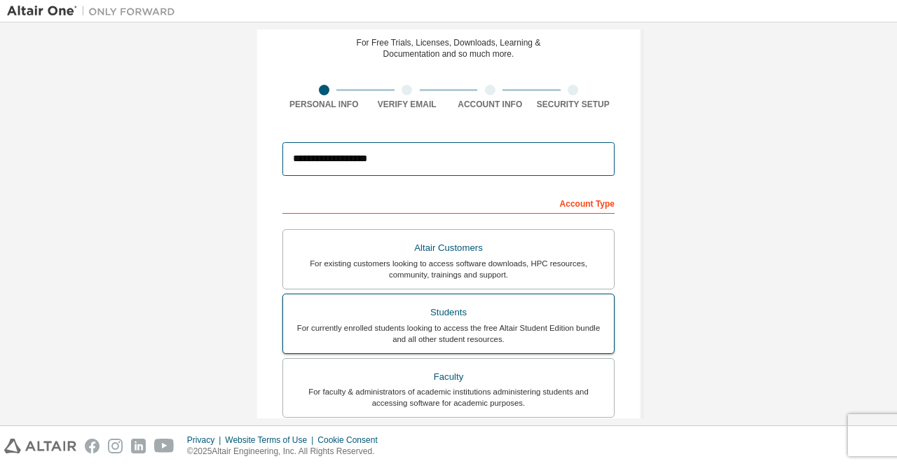 The image size is (897, 466). What do you see at coordinates (490, 104) in the screenshot?
I see `div: Account Info` at bounding box center [490, 104].